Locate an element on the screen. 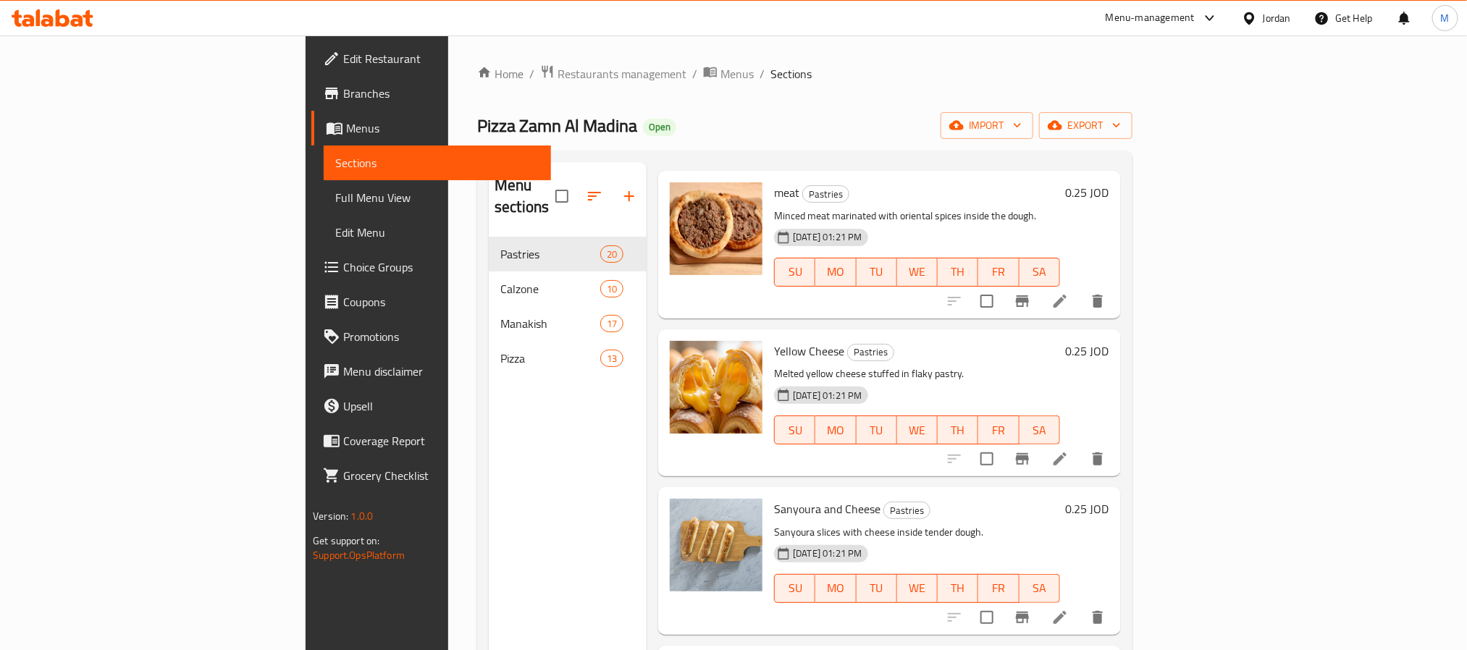 The width and height of the screenshot is (1467, 650). button: TH is located at coordinates (958, 272).